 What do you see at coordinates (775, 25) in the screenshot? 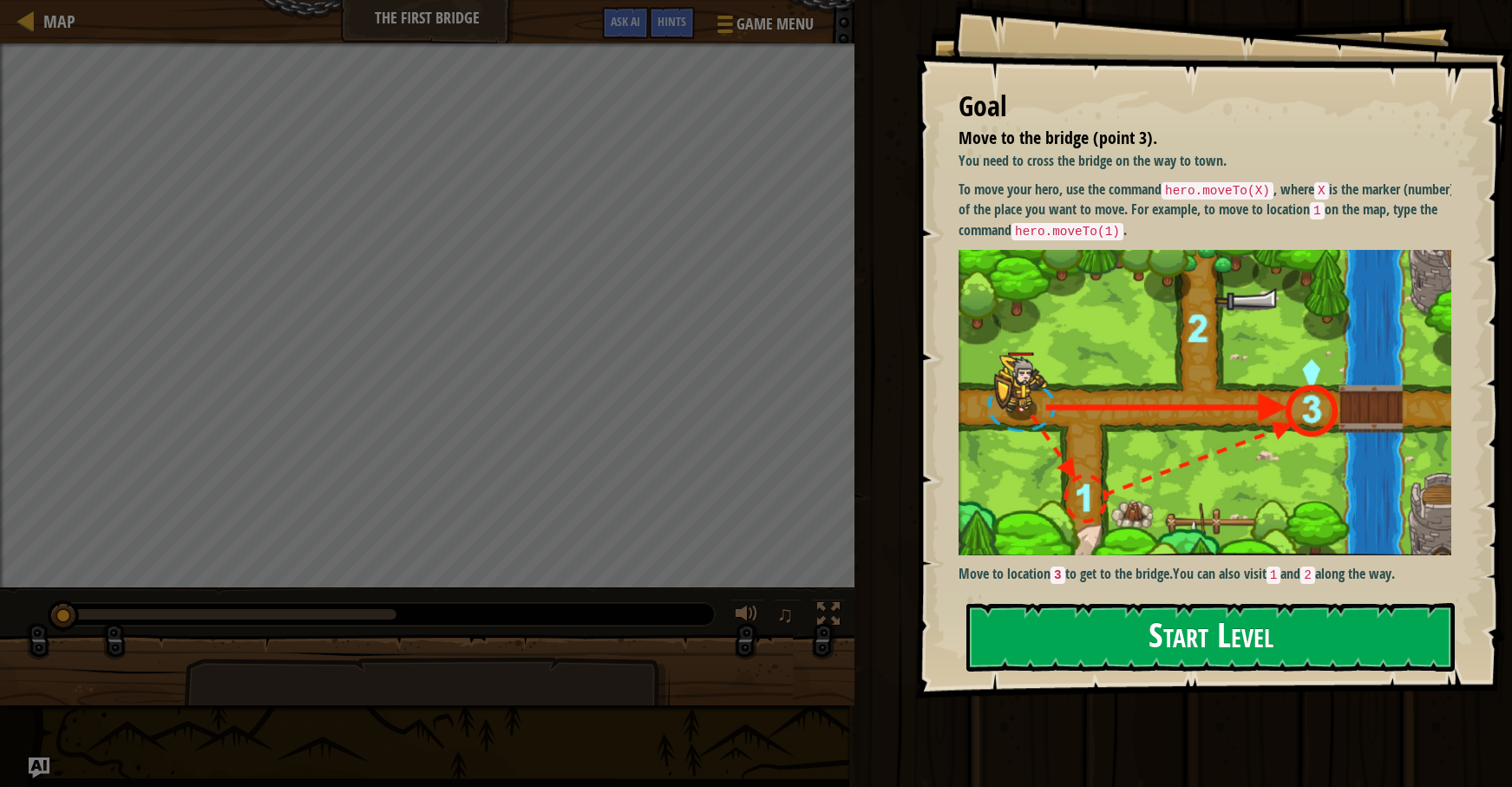
I see `span: Game Menu` at bounding box center [775, 25].